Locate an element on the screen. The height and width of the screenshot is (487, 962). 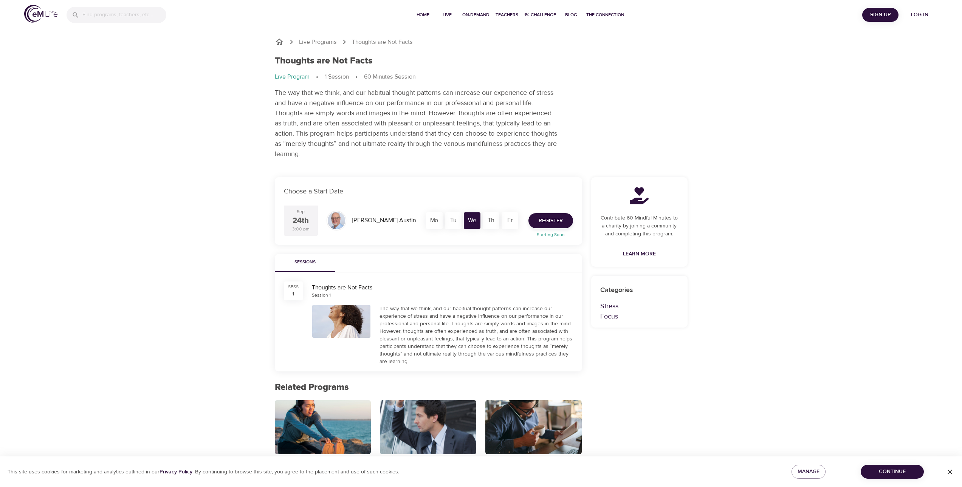
span: 1% Challenge is located at coordinates (540, 15).